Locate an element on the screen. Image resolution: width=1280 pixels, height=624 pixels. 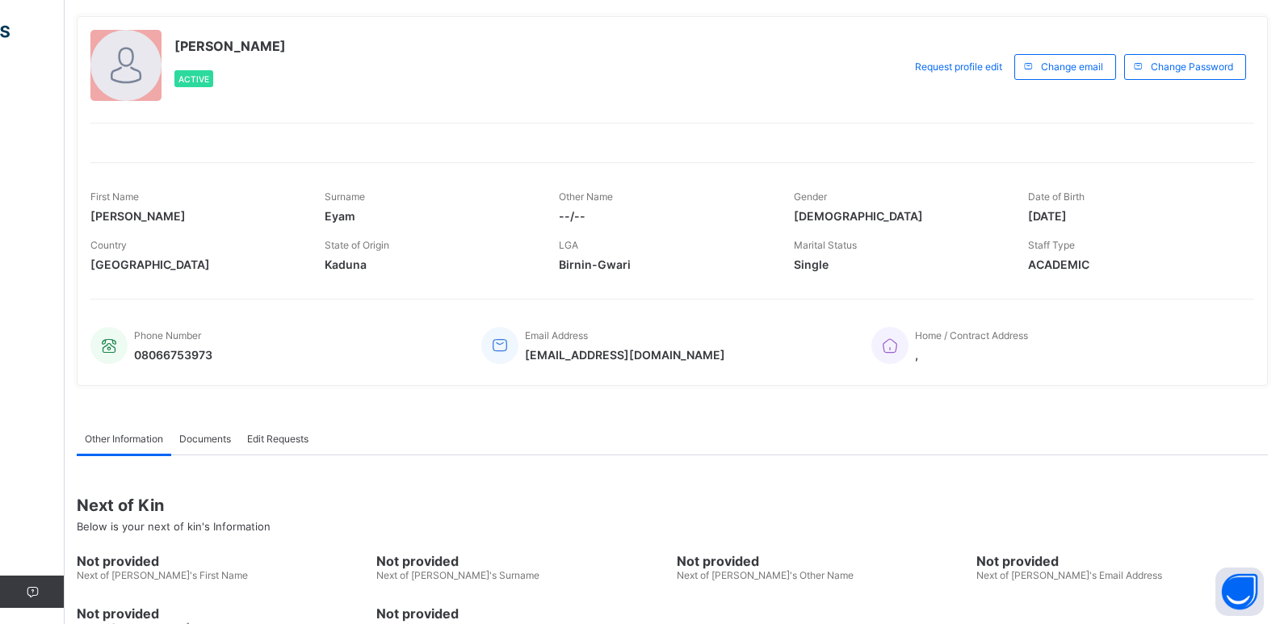
span: Date of Birth is located at coordinates (1057, 196).